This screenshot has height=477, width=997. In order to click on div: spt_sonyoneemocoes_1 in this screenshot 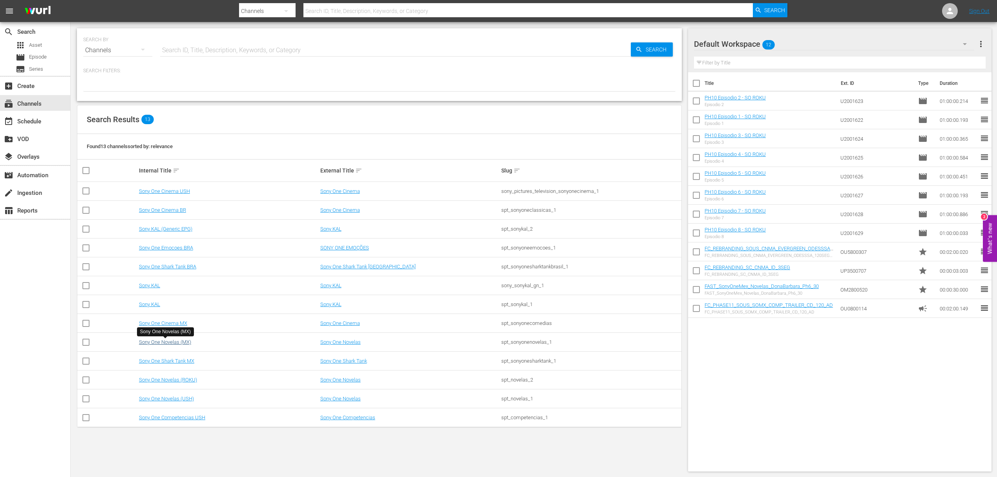, I will do `click(591, 247)`.